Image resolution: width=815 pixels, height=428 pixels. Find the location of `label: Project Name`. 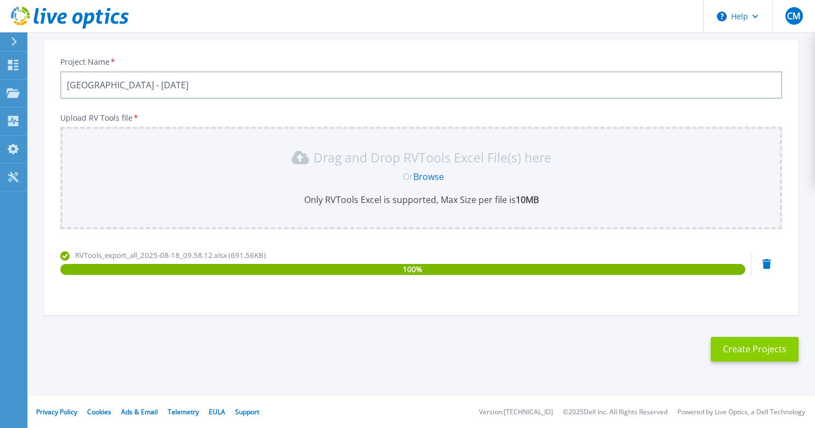

label: Project Name is located at coordinates (88, 62).